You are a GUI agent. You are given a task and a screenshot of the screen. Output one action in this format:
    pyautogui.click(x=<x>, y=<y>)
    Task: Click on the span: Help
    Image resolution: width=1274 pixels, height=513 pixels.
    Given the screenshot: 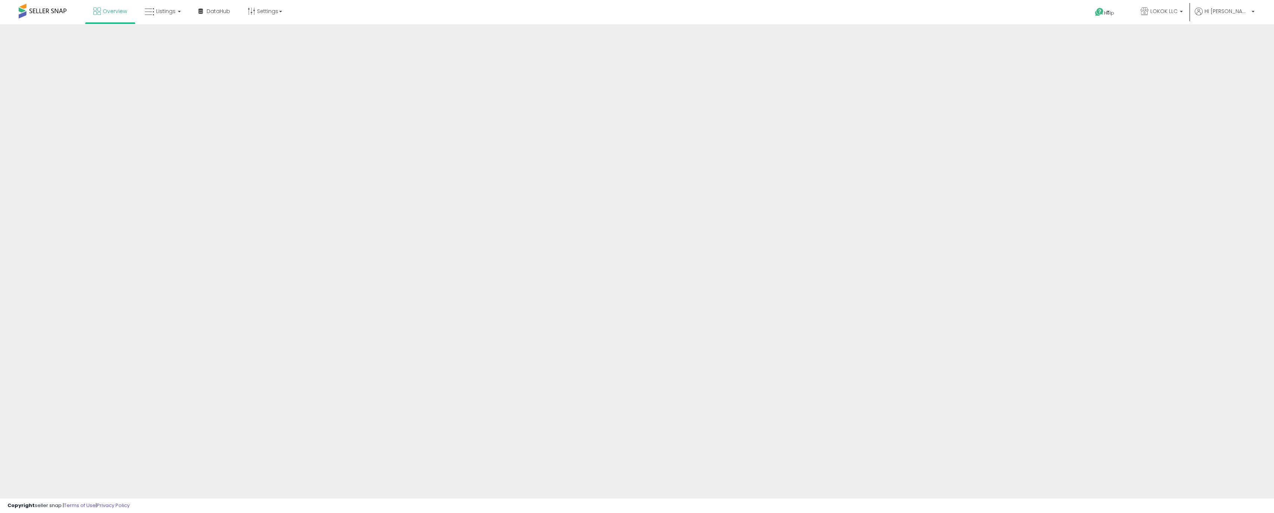 What is the action you would take?
    pyautogui.click(x=1109, y=13)
    